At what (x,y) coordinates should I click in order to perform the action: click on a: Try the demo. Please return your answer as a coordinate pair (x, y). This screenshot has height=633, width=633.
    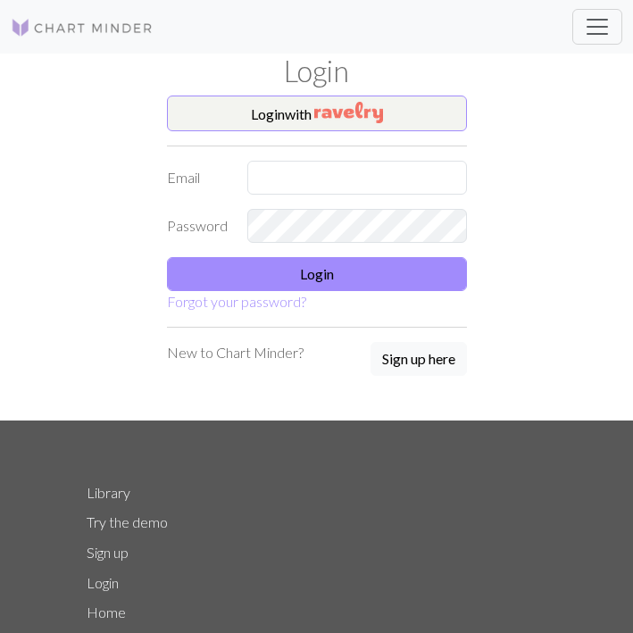
    Looking at the image, I should click on (127, 521).